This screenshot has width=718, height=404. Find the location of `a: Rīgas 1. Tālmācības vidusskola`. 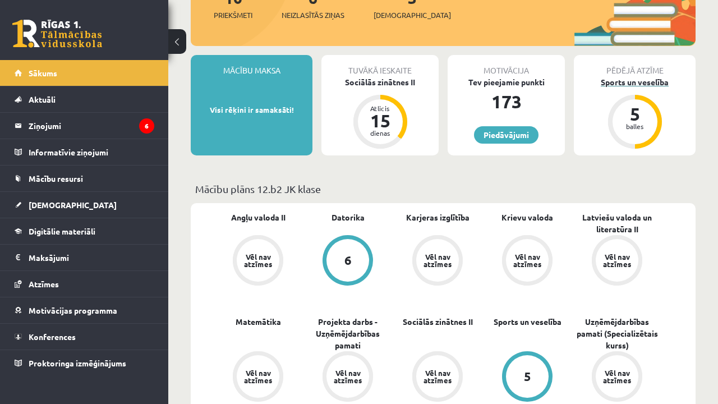

a: Rīgas 1. Tālmācības vidusskola is located at coordinates (57, 34).